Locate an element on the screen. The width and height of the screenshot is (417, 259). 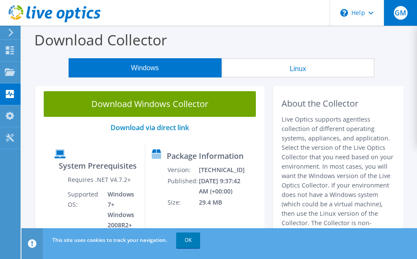
a: OK is located at coordinates (188, 240).